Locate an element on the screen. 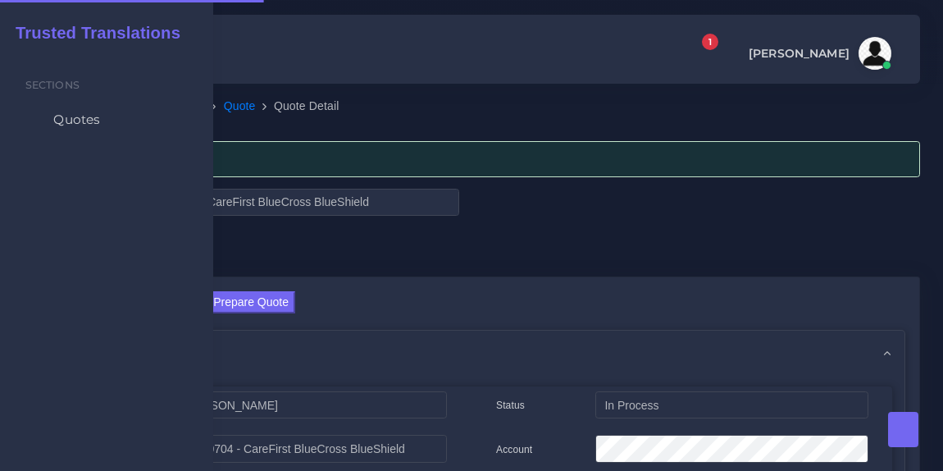 This screenshot has width=943, height=471. a: Trusted Translations is located at coordinates (92, 33).